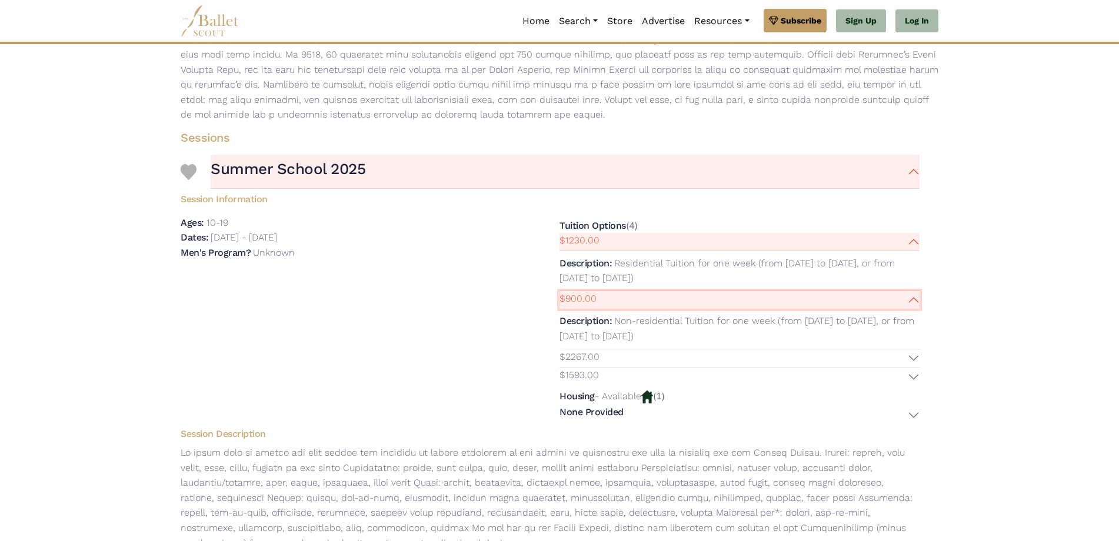 The width and height of the screenshot is (1119, 541). What do you see at coordinates (550, 138) in the screenshot?
I see `h4: Sessions` at bounding box center [550, 138].